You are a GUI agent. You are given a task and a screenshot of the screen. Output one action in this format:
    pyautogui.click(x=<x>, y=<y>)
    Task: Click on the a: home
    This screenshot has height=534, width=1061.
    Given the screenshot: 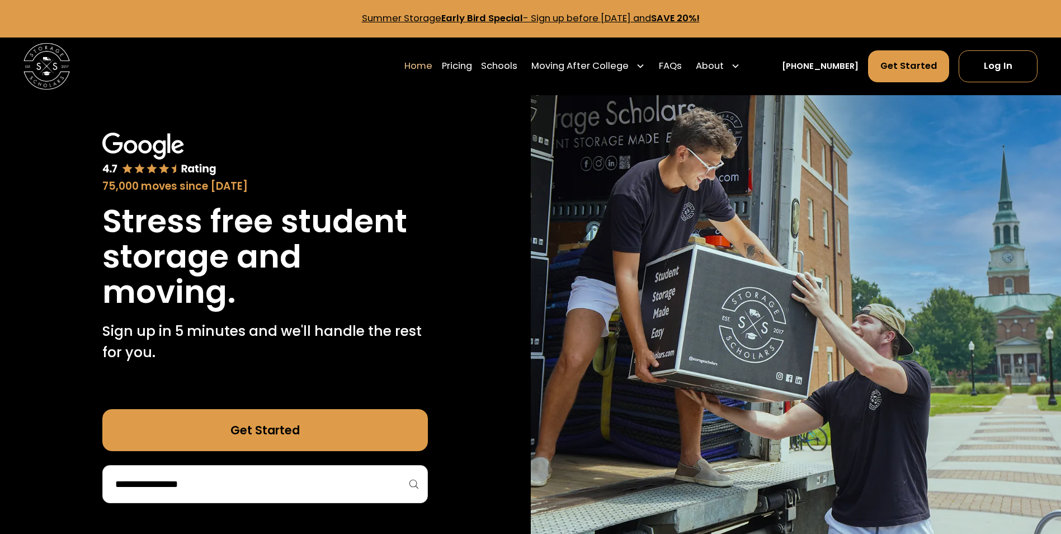 What is the action you would take?
    pyautogui.click(x=46, y=66)
    